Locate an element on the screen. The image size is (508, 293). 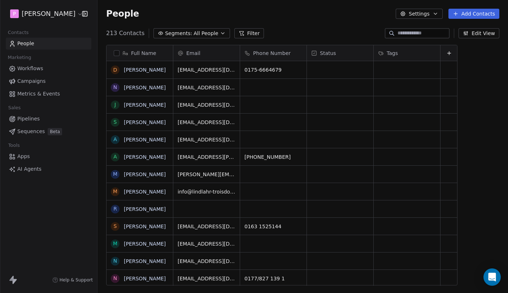
a: Help & Support is located at coordinates (73, 280).